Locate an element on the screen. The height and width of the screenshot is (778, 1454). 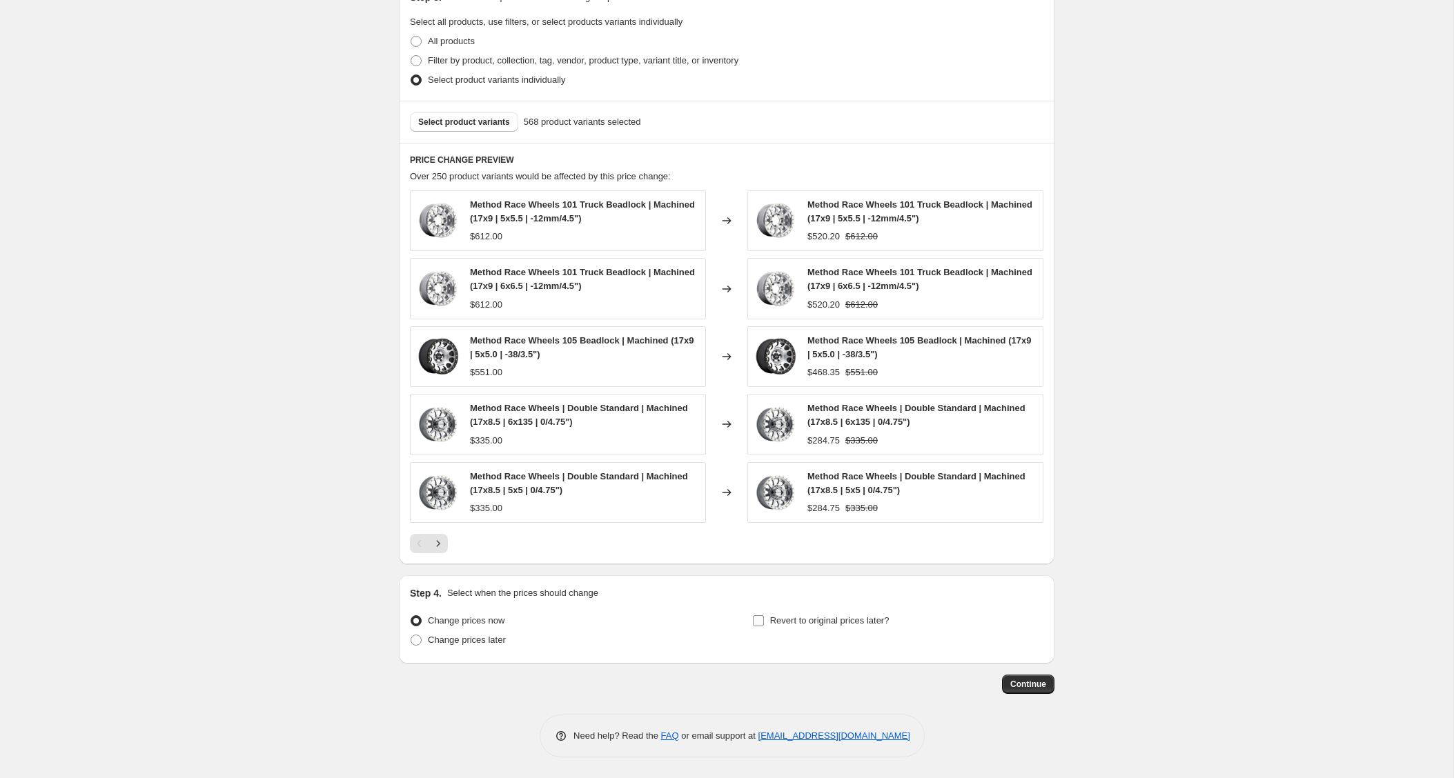
nav: Pagination is located at coordinates (429, 544).